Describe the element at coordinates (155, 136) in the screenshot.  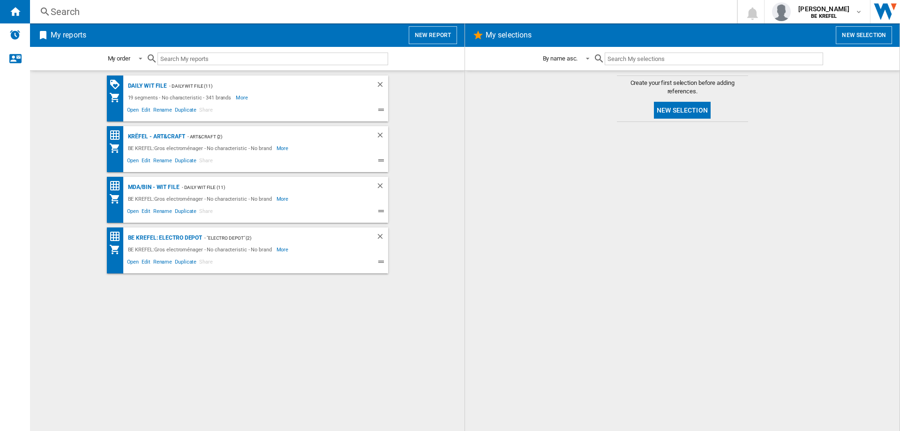
I see `div: Krëfel - Art&Craft` at that location.